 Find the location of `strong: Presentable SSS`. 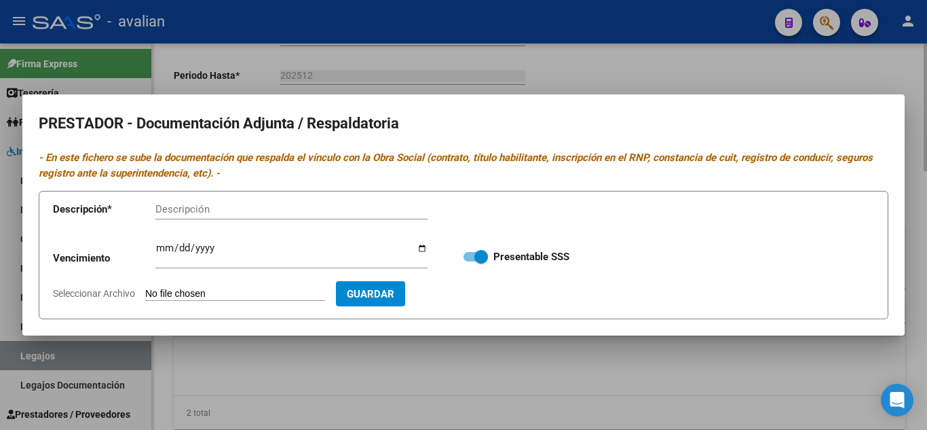

strong: Presentable SSS is located at coordinates (531, 257).